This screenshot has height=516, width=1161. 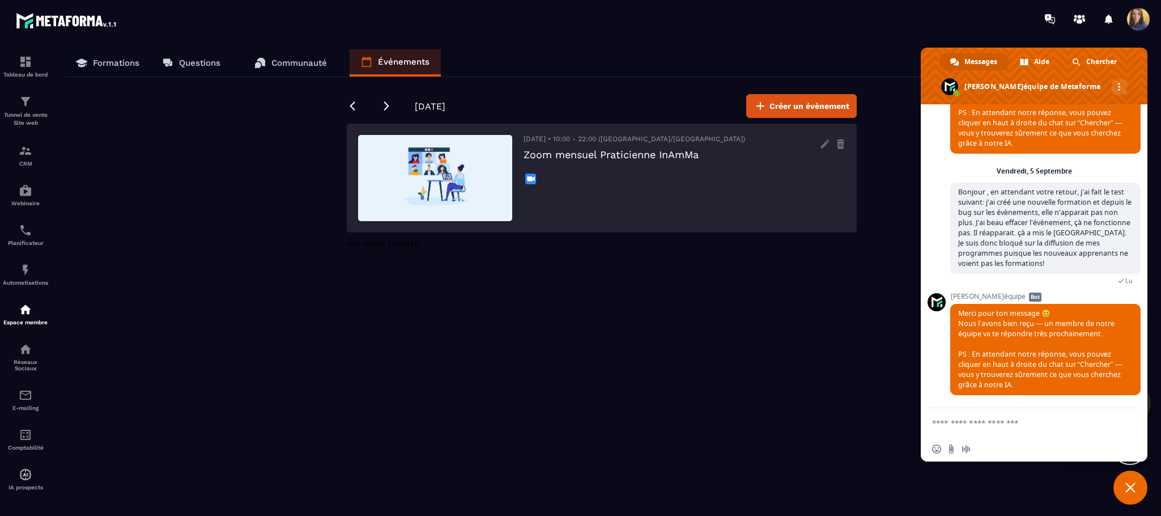 I want to click on a: Formations, so click(x=108, y=63).